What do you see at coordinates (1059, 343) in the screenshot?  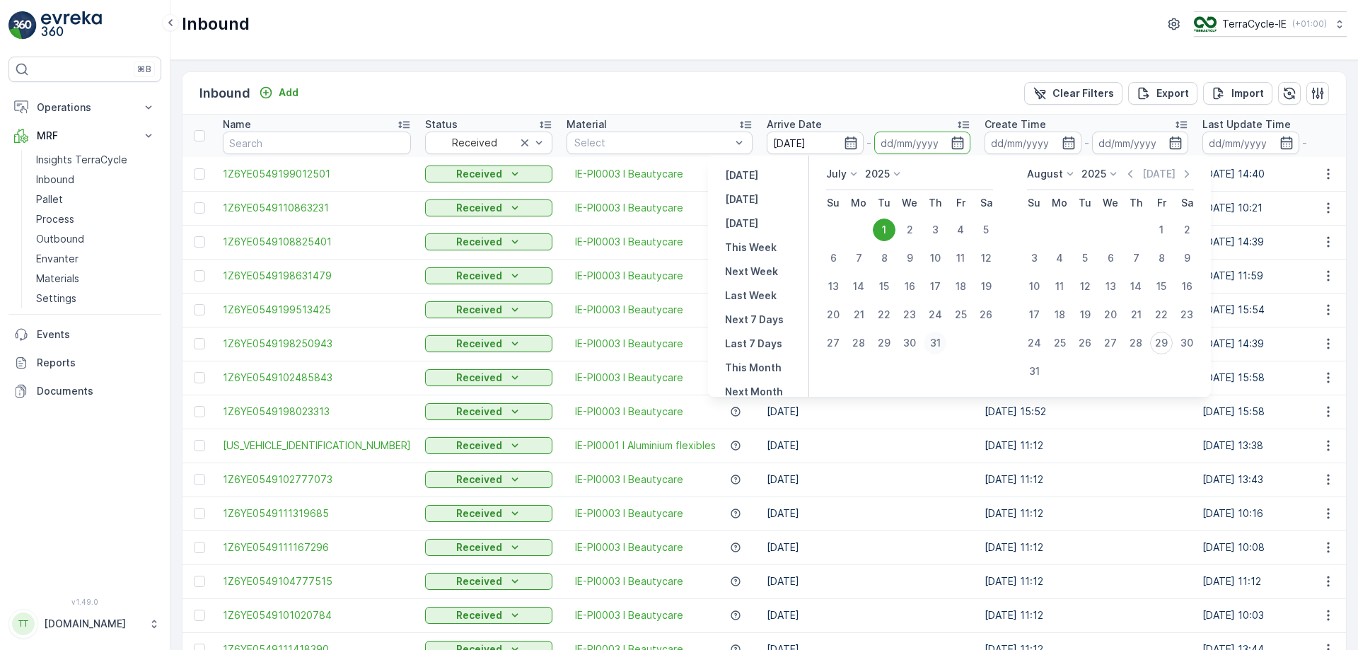 I see `div: 25` at bounding box center [1059, 343].